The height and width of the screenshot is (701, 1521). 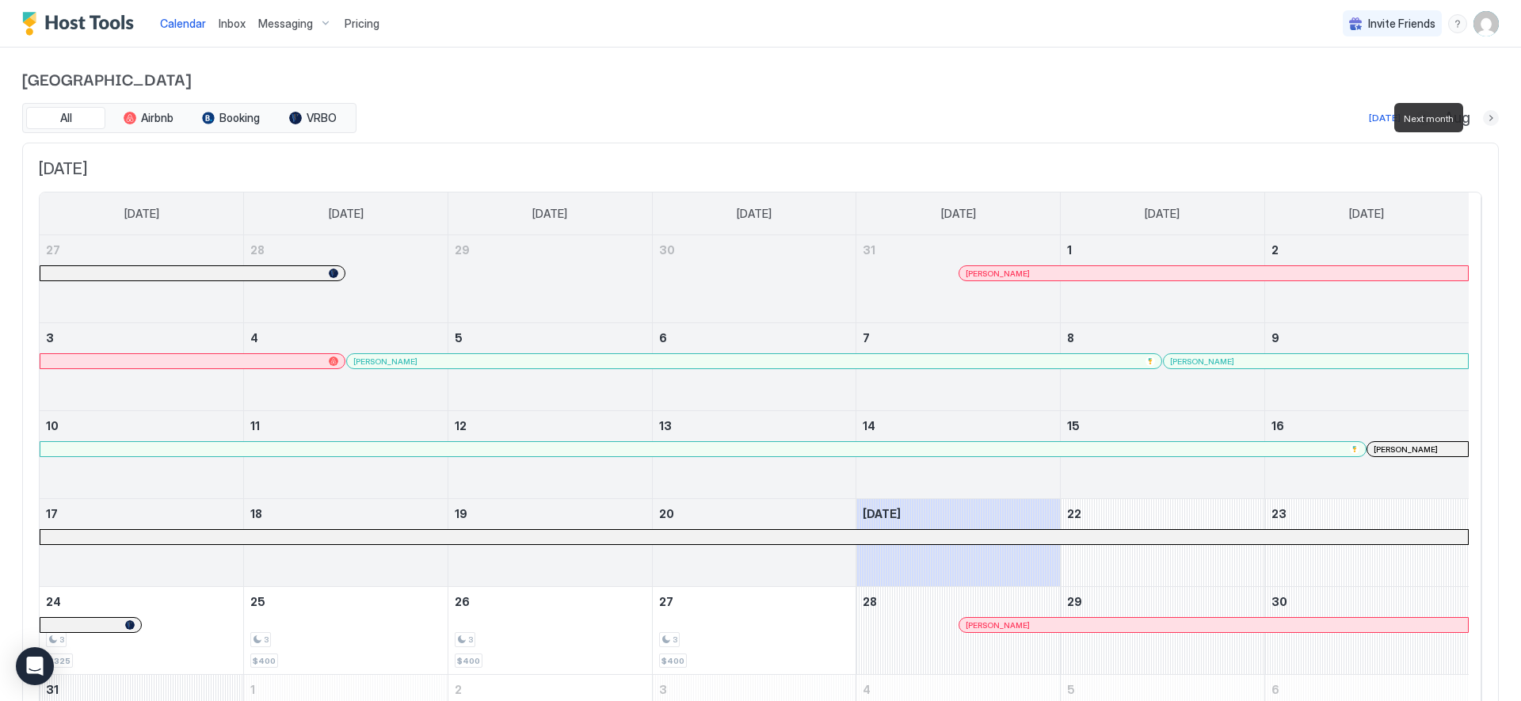 I want to click on td: July 29, 2025, so click(x=550, y=279).